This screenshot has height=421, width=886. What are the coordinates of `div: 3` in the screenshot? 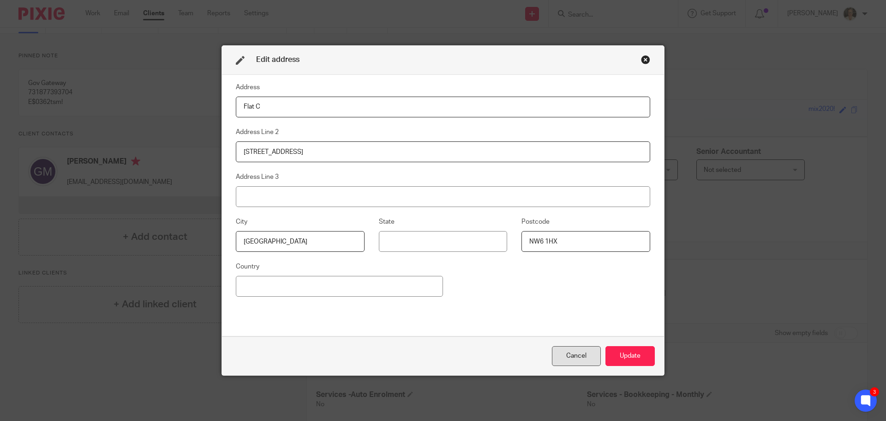 It's located at (875, 391).